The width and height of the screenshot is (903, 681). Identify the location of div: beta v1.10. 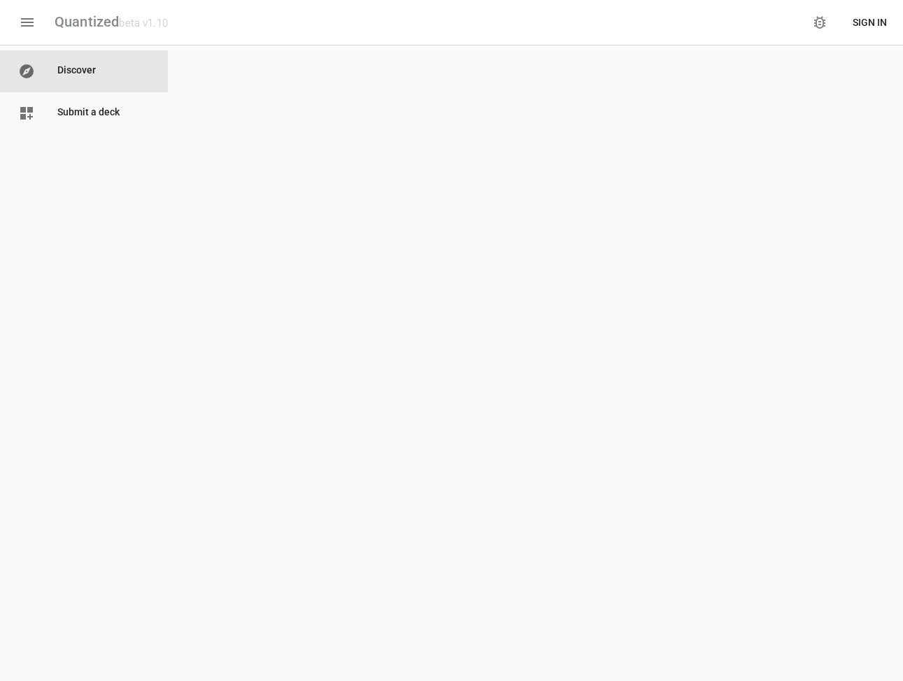
(143, 23).